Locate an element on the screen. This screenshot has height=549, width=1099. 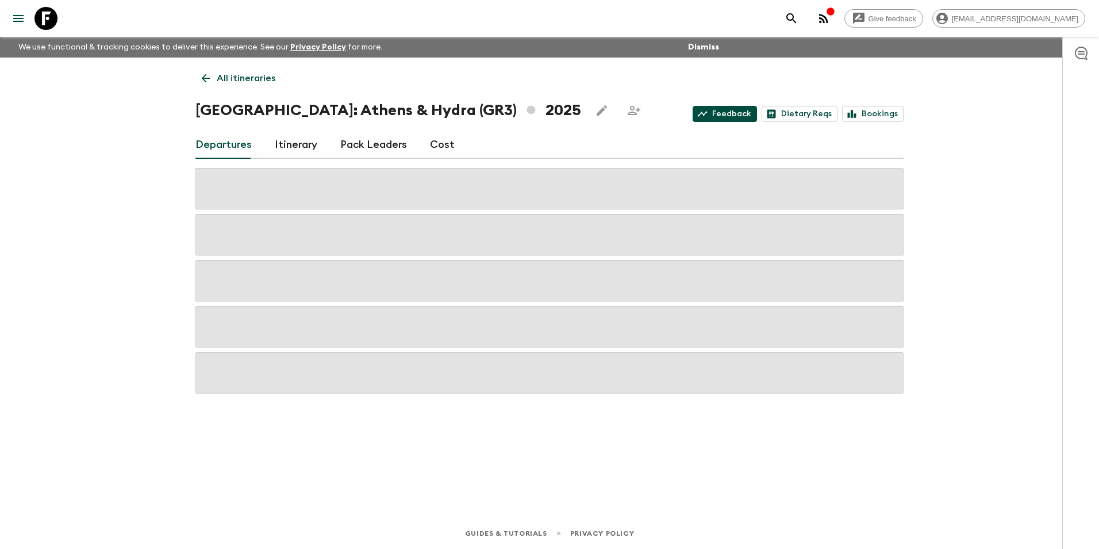
a: Bookings is located at coordinates (873, 114).